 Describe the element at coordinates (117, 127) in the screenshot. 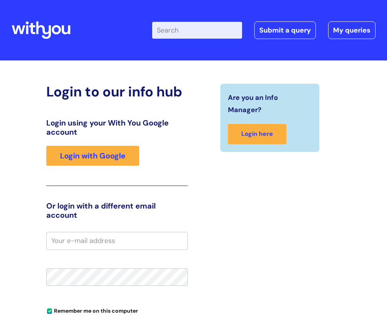

I see `h3: Login using your With You Google account` at that location.